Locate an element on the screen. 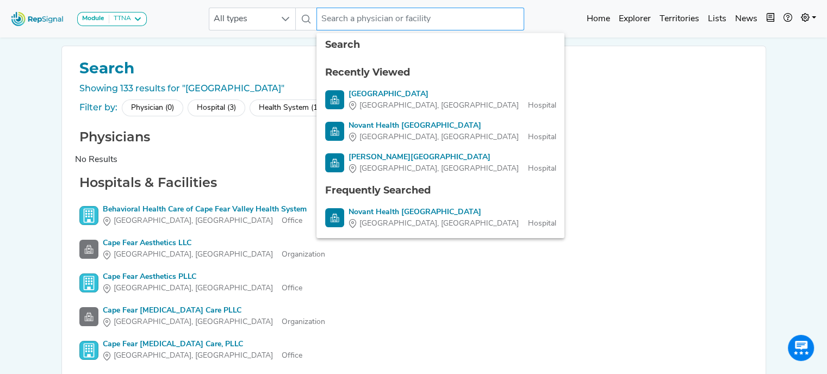 The width and height of the screenshot is (827, 374). div: Hospital (3) is located at coordinates (216, 108).